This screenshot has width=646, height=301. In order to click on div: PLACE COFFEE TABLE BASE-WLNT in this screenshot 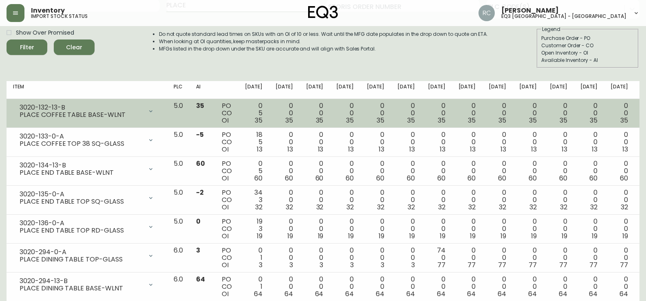, I will do `click(81, 115)`.